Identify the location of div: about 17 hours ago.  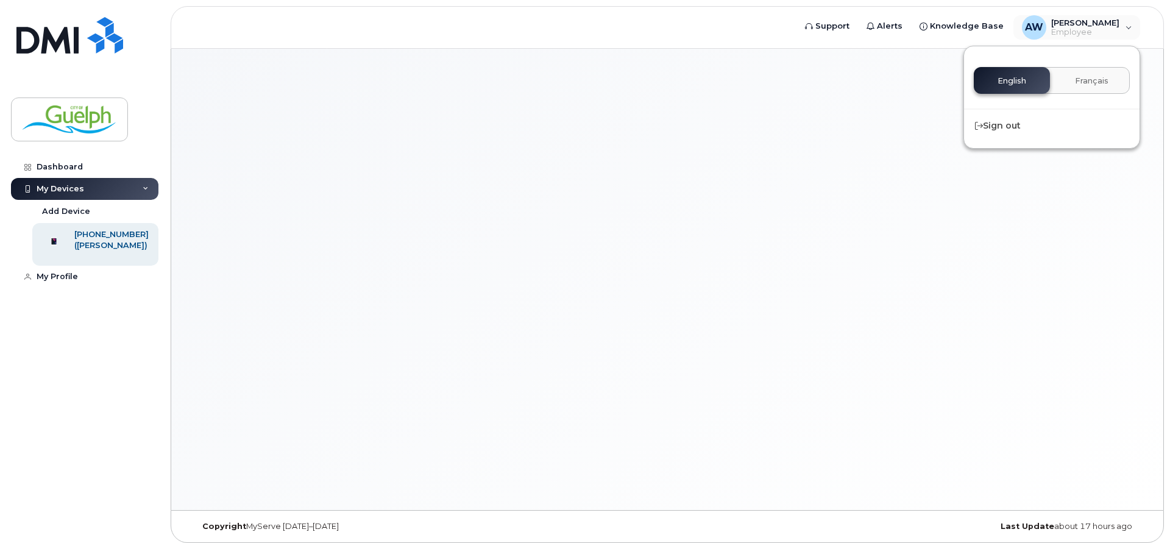
(983, 526).